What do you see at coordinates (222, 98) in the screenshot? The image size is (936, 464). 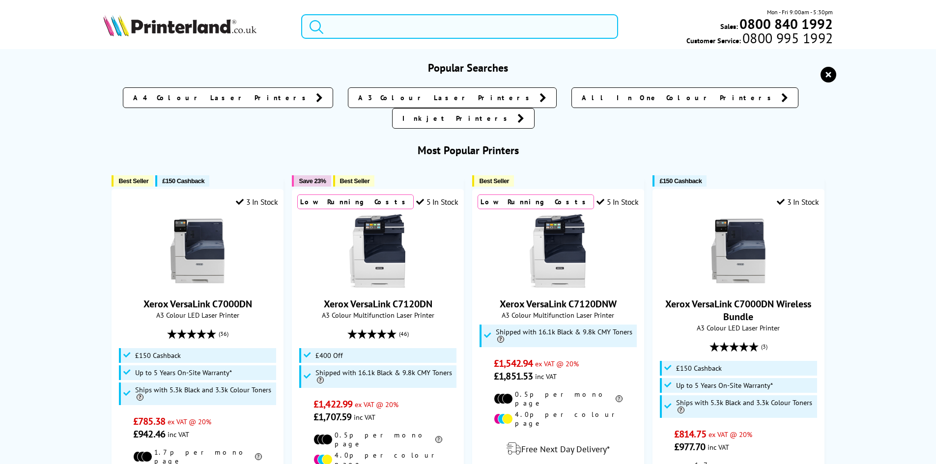 I see `span: A4 Colour Laser Printers` at bounding box center [222, 98].